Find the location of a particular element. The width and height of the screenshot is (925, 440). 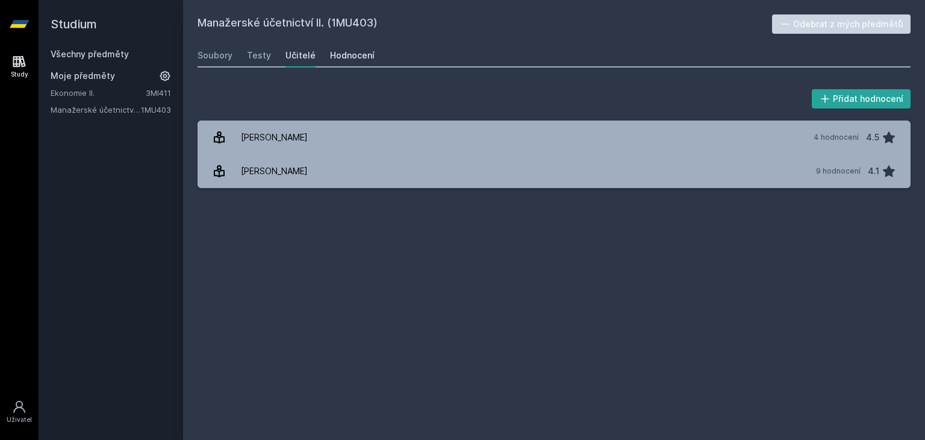

a: Učitelé is located at coordinates (301, 55).